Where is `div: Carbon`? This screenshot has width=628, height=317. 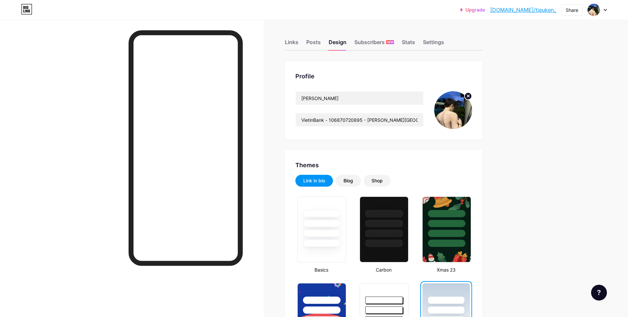 div: Carbon is located at coordinates (383, 270).